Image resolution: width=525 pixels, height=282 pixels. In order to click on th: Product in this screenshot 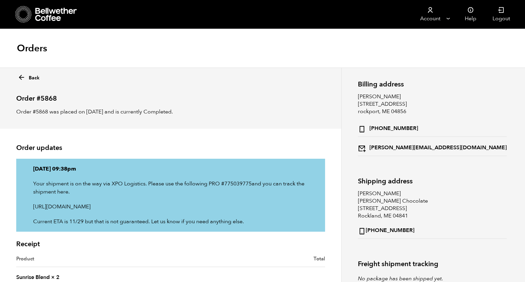, I will do `click(93, 261)`.